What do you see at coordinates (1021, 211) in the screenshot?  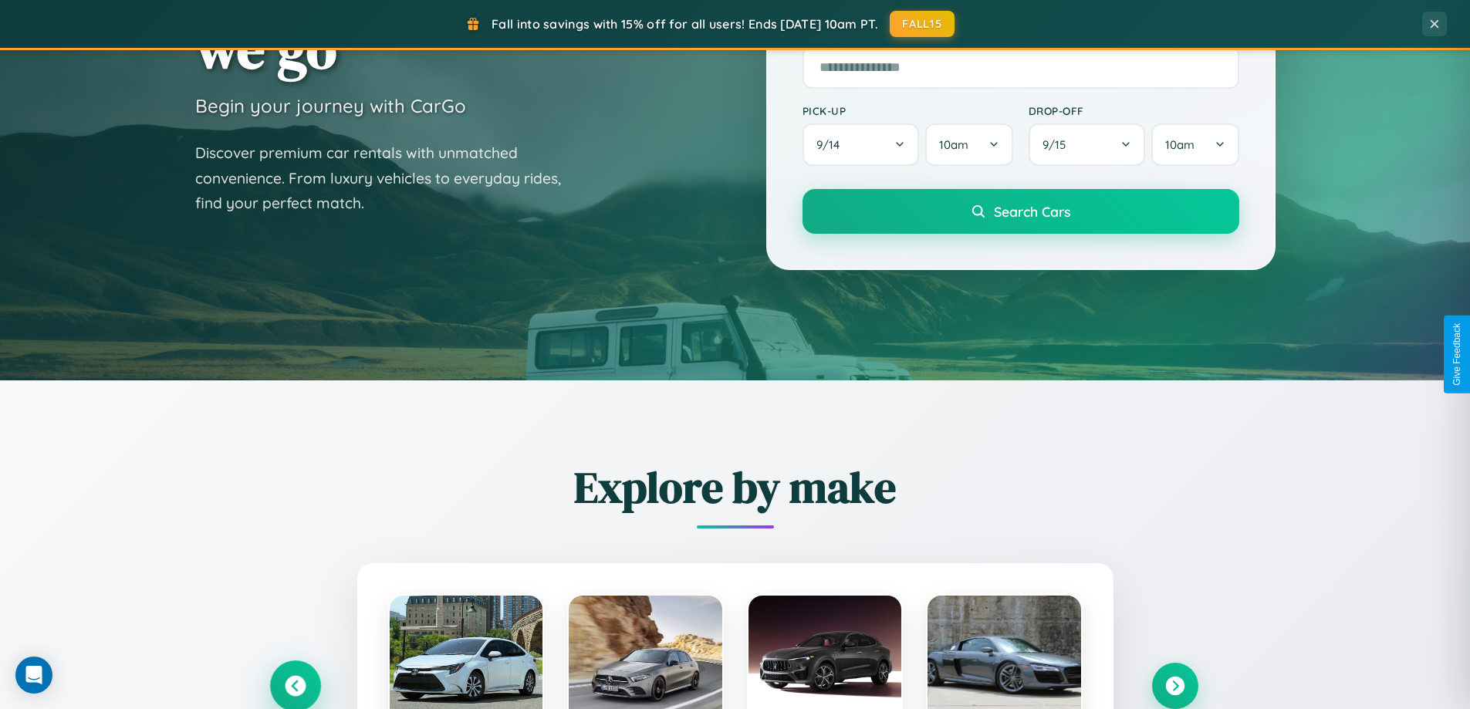 I see `button: Search Cars` at bounding box center [1021, 211].